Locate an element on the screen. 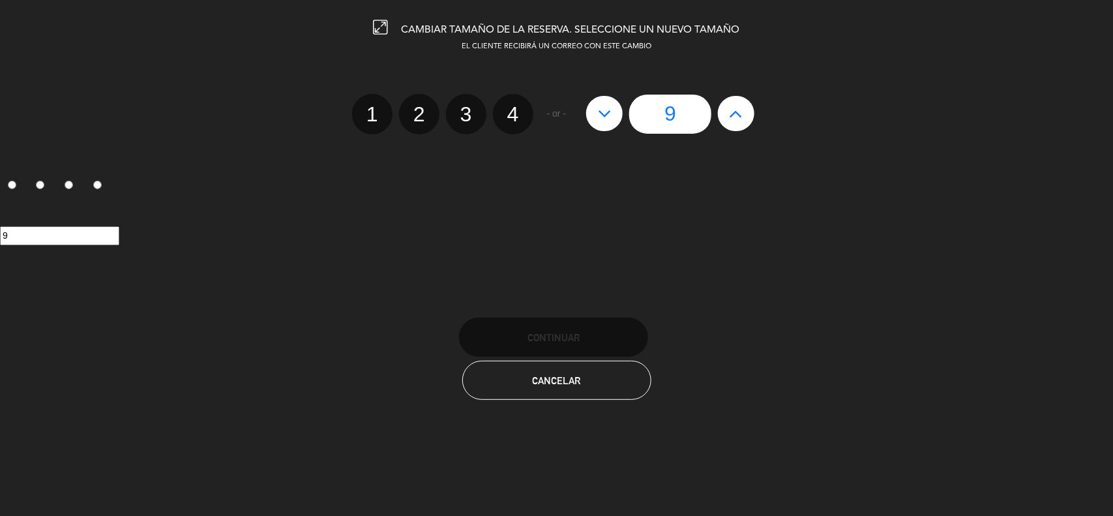 This screenshot has height=516, width=1113. input: 3 is located at coordinates (68, 185).